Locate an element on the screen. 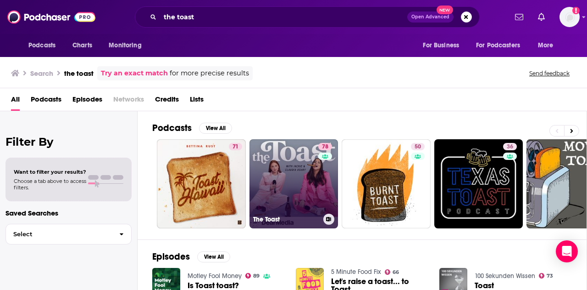 The width and height of the screenshot is (587, 290). button: Open AdvancedNew is located at coordinates (430, 17).